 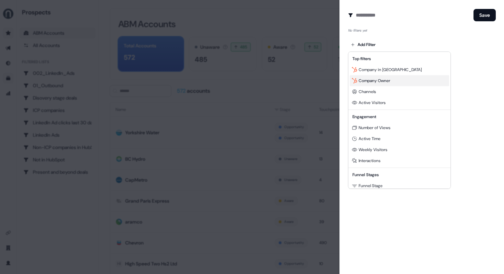 I want to click on span: Funnel Stage, so click(x=371, y=186).